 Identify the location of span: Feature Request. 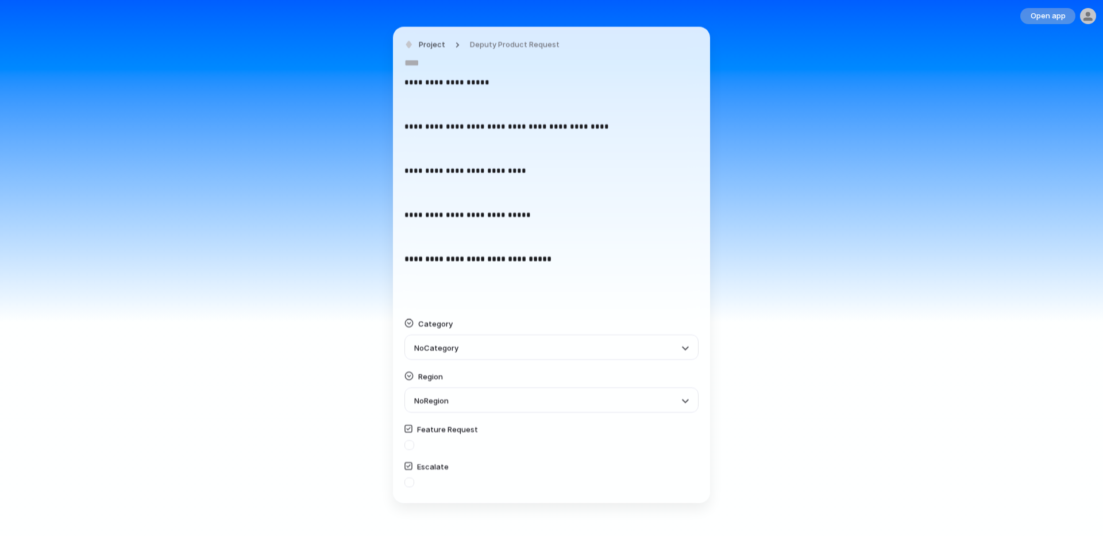
(447, 430).